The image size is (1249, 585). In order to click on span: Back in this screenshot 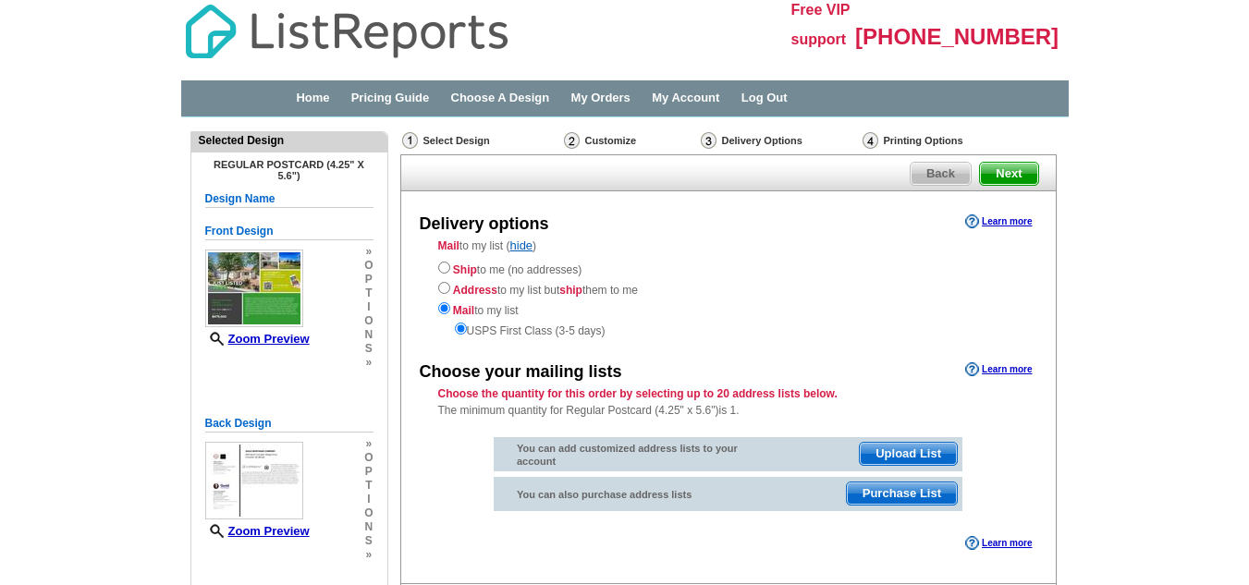, I will do `click(940, 174)`.